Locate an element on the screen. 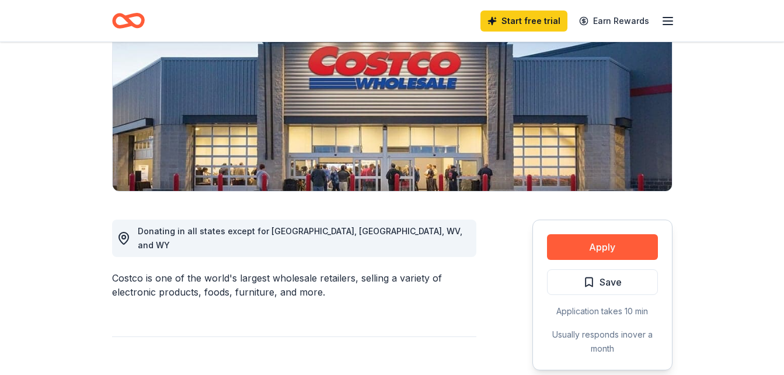 Image resolution: width=784 pixels, height=375 pixels. a: Start free trial is located at coordinates (523, 21).